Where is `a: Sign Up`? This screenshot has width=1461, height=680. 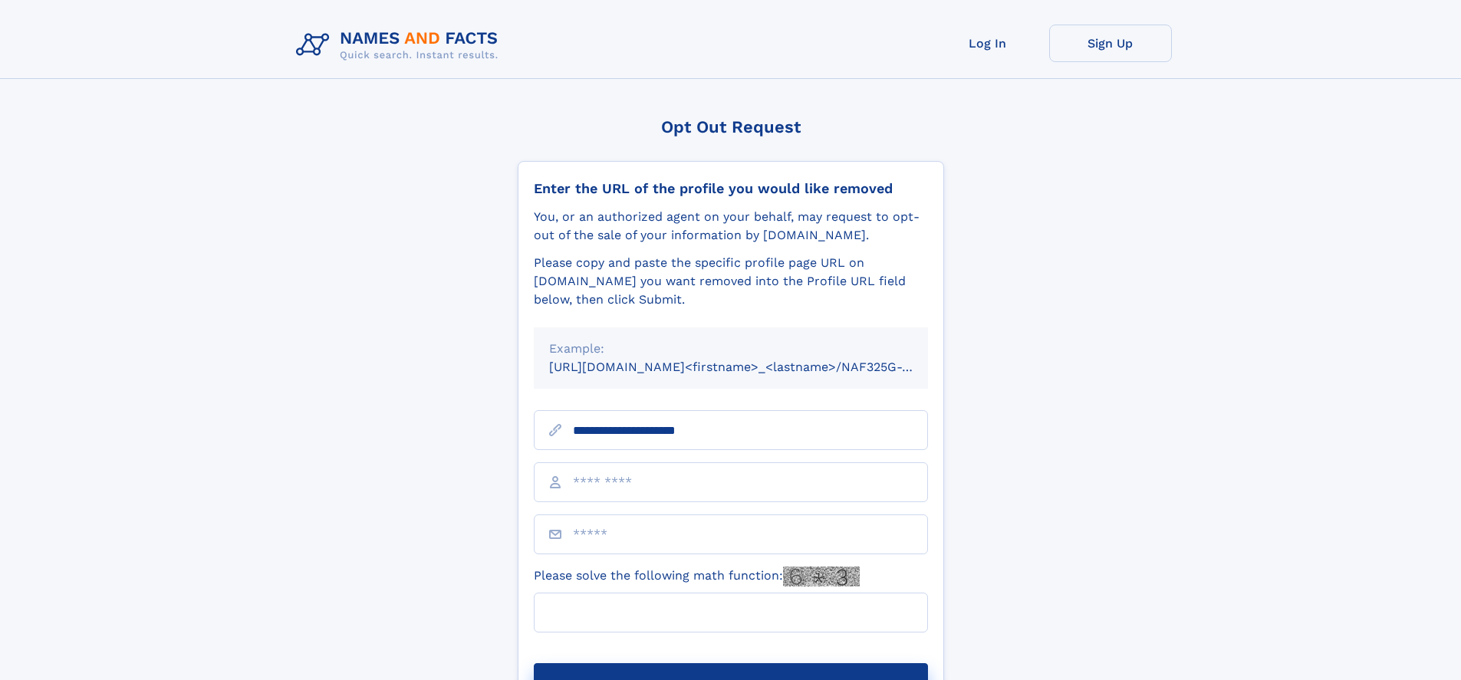 a: Sign Up is located at coordinates (1110, 43).